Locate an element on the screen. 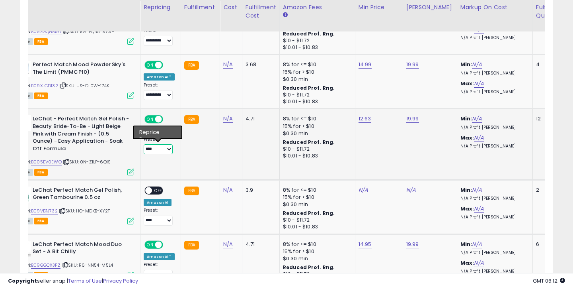  a: B09XJGD132 is located at coordinates (45, 86).